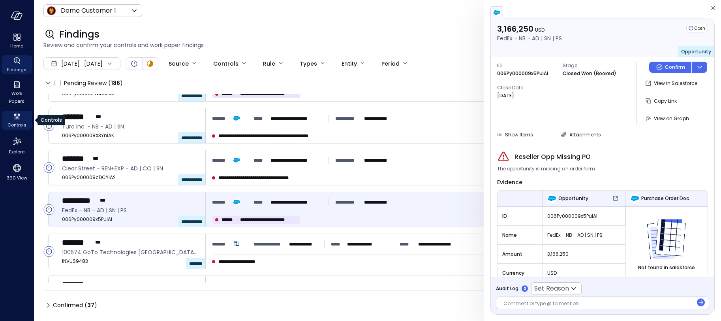 Image resolution: width=721 pixels, height=321 pixels. What do you see at coordinates (667, 118) in the screenshot?
I see `a: View on Graph` at bounding box center [667, 118].